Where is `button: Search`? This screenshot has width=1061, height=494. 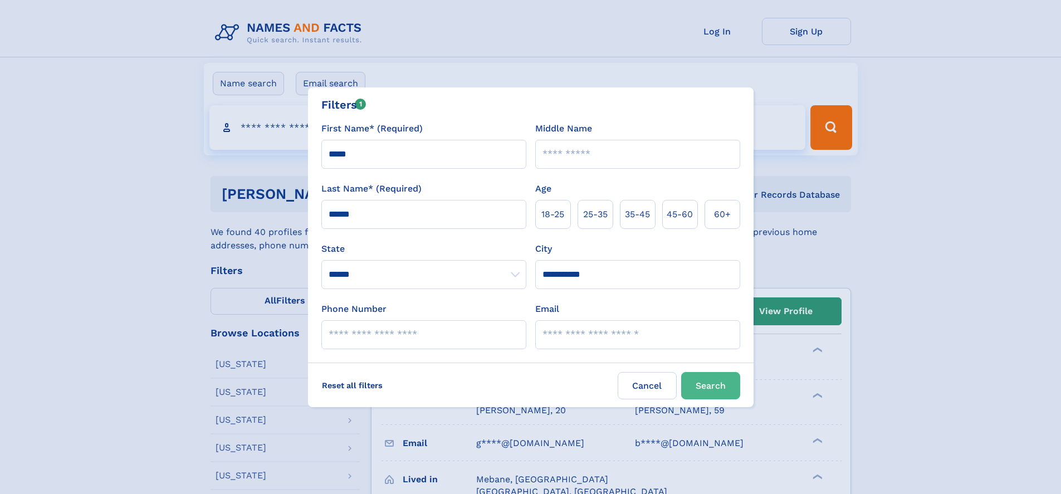 button: Search is located at coordinates (711, 385).